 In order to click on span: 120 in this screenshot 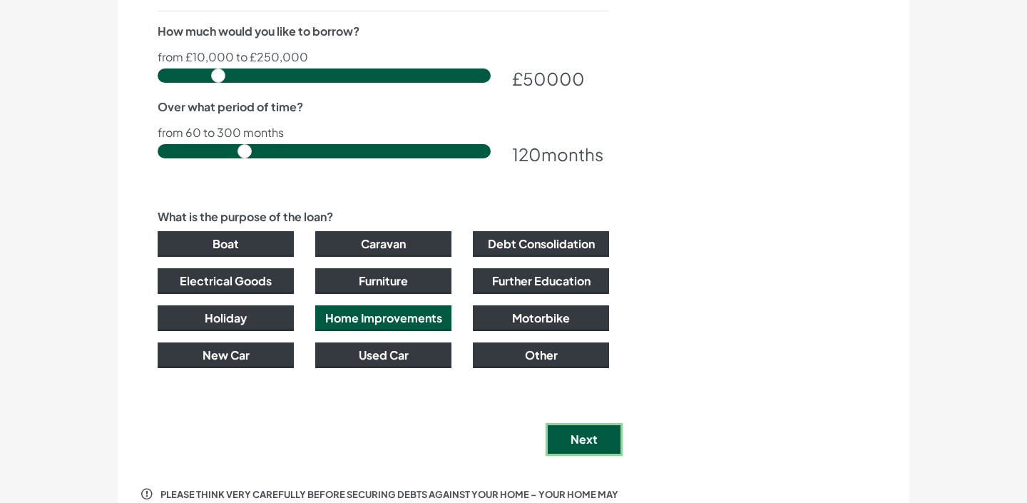, I will do `click(526, 154)`.